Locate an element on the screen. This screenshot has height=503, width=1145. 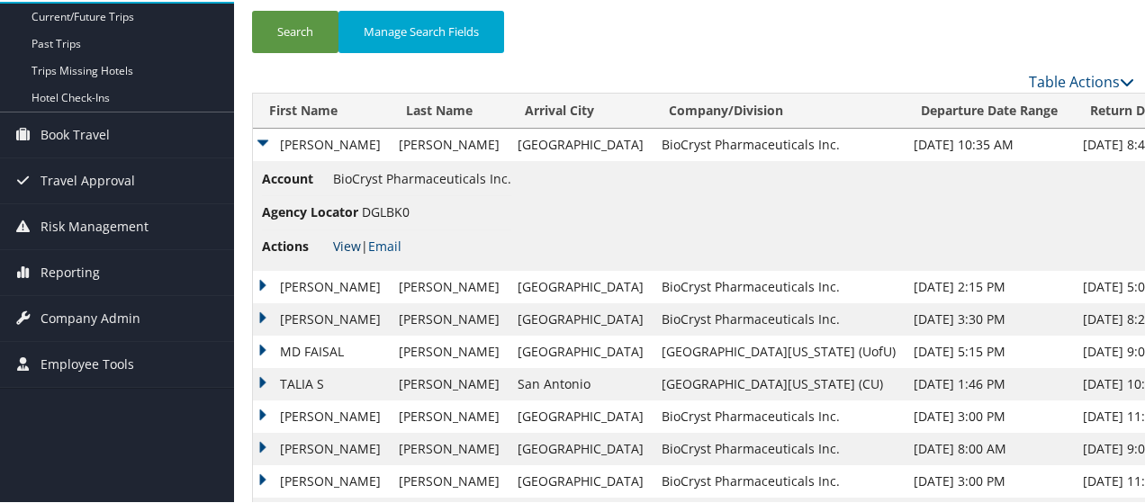
span: Account is located at coordinates (295, 177).